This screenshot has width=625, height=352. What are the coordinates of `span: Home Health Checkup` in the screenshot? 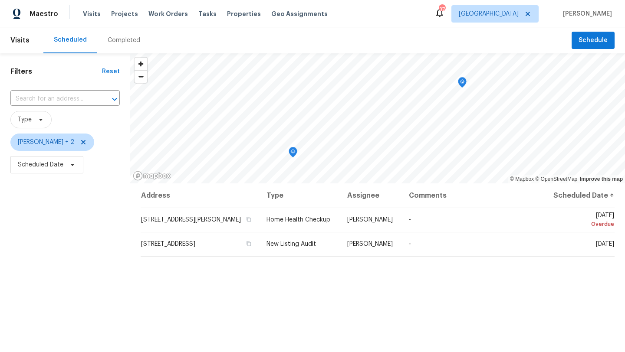 It's located at (298, 220).